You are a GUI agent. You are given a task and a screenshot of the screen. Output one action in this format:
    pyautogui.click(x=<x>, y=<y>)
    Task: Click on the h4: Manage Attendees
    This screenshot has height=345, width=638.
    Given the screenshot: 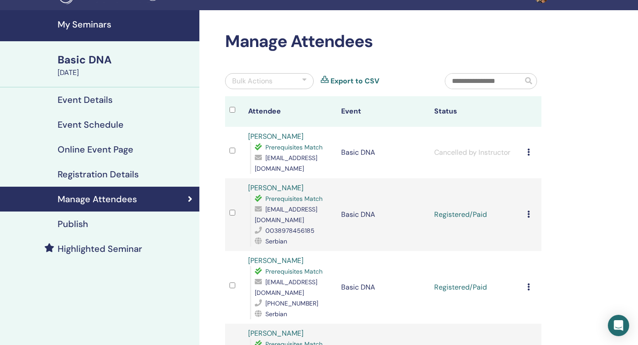 What is the action you would take?
    pyautogui.click(x=97, y=199)
    